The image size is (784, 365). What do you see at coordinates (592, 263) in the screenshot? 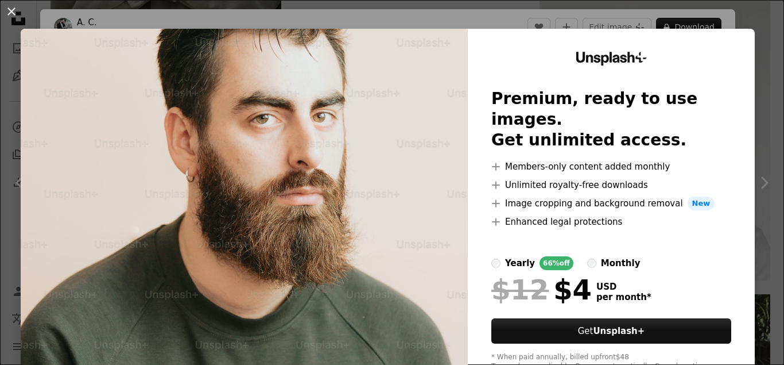
I see `input: monthly` at bounding box center [592, 263].